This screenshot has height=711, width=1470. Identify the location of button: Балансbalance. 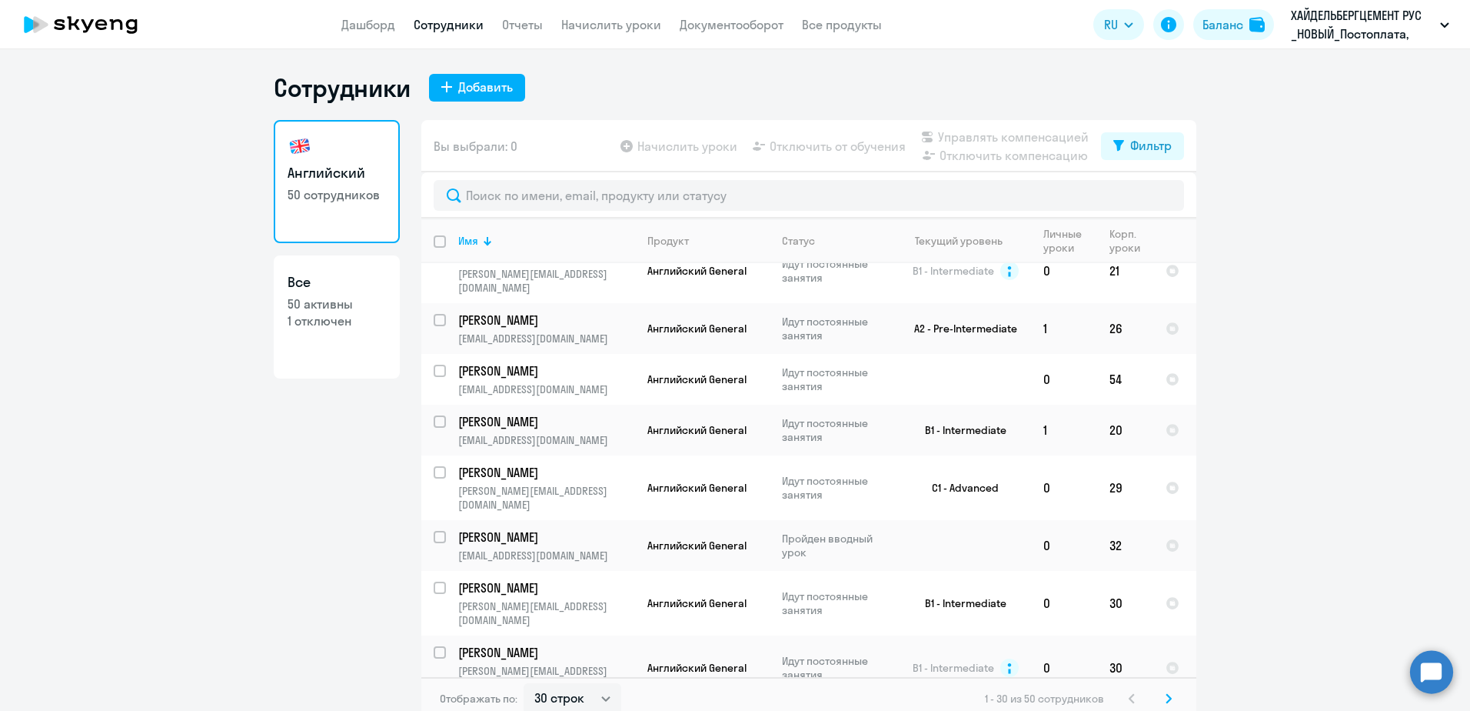
(1234, 25).